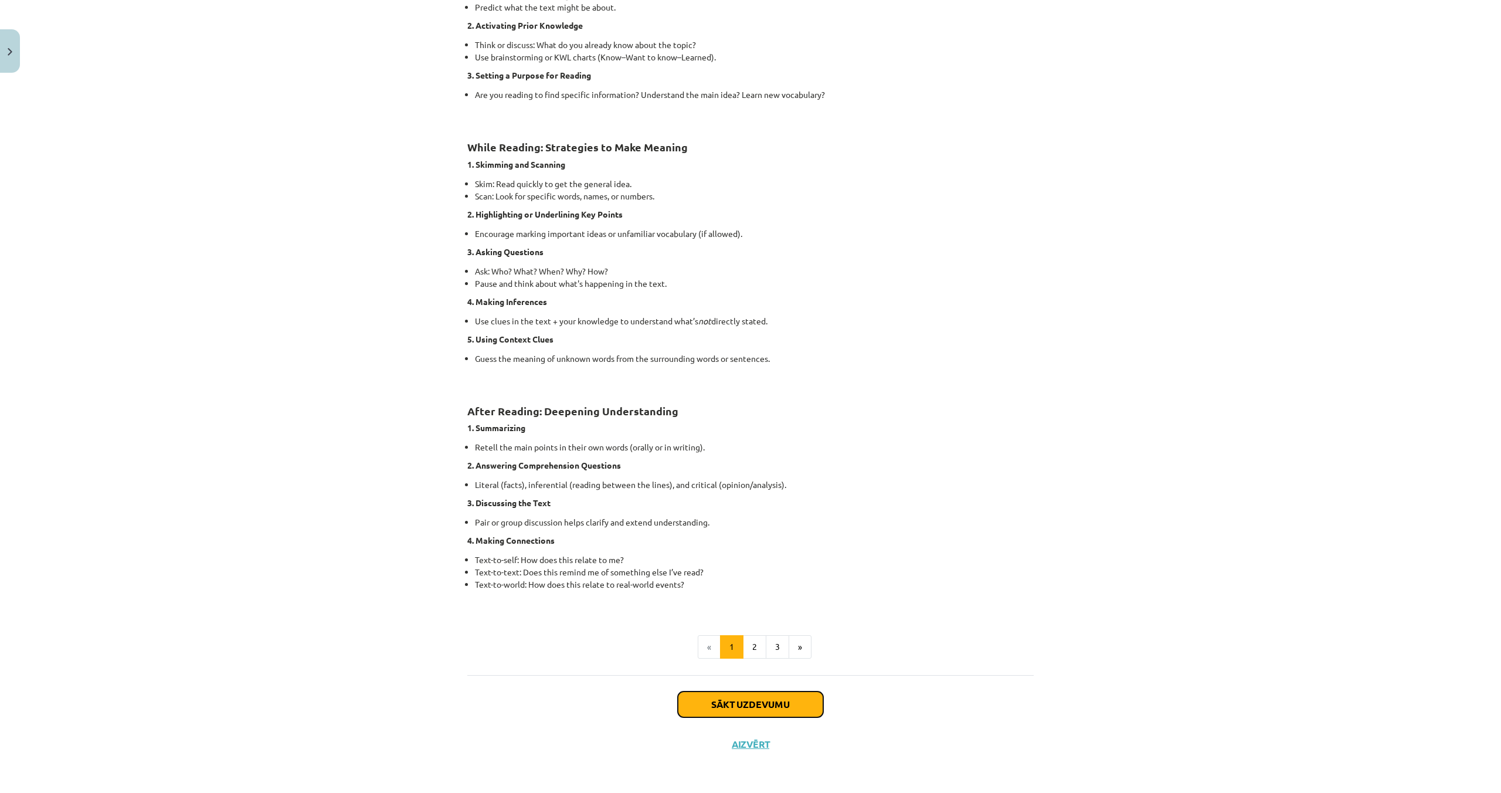  I want to click on li: Text-to-world: How does this relate to real-world events?, so click(754, 584).